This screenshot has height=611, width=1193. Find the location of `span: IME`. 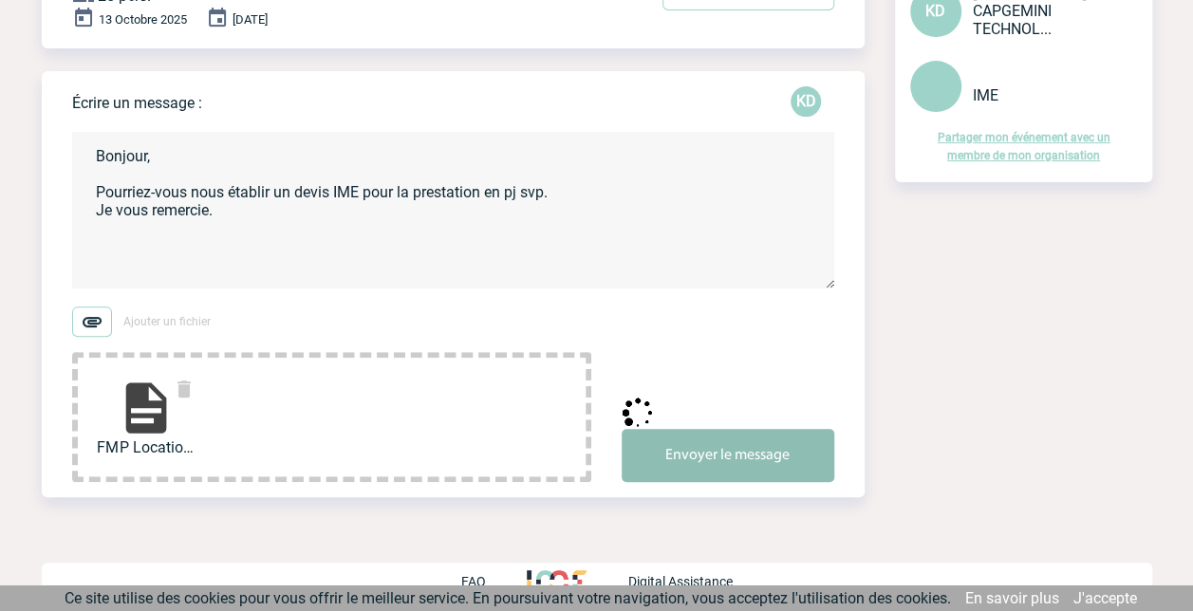

span: IME is located at coordinates (985, 95).